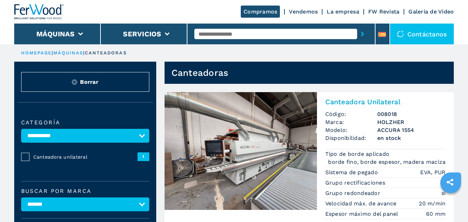 Image resolution: width=468 pixels, height=222 pixels. Describe the element at coordinates (36, 53) in the screenshot. I see `a: HOMEPAGE` at that location.